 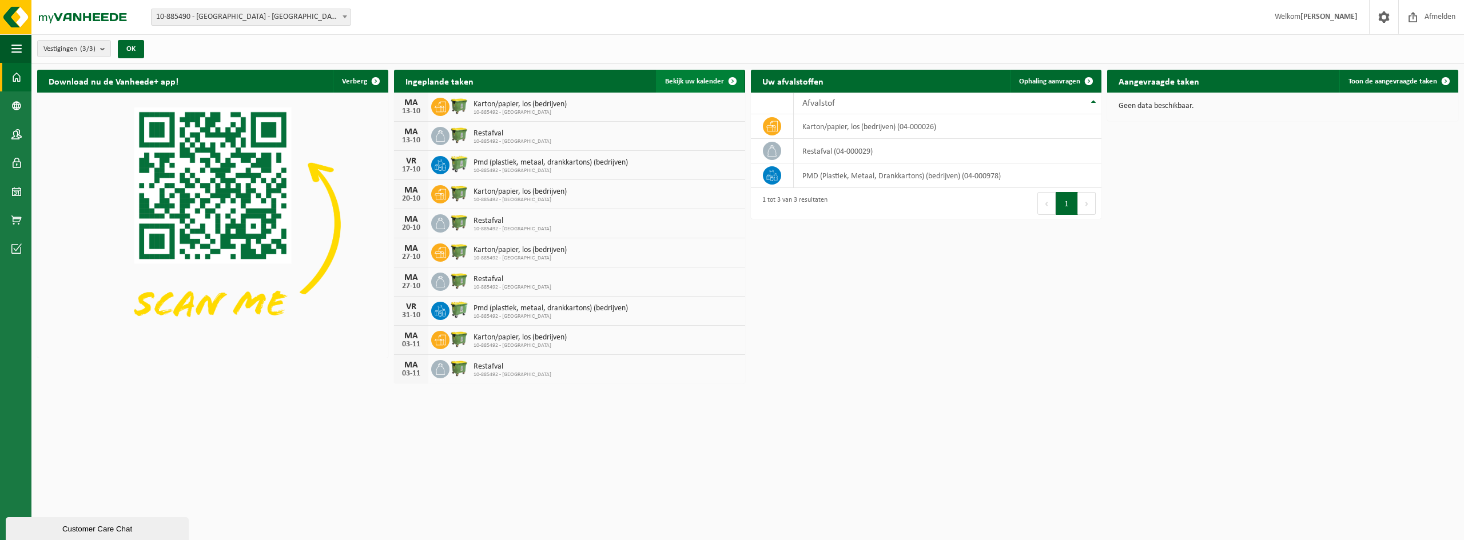 I want to click on count: (3/3), so click(x=87, y=49).